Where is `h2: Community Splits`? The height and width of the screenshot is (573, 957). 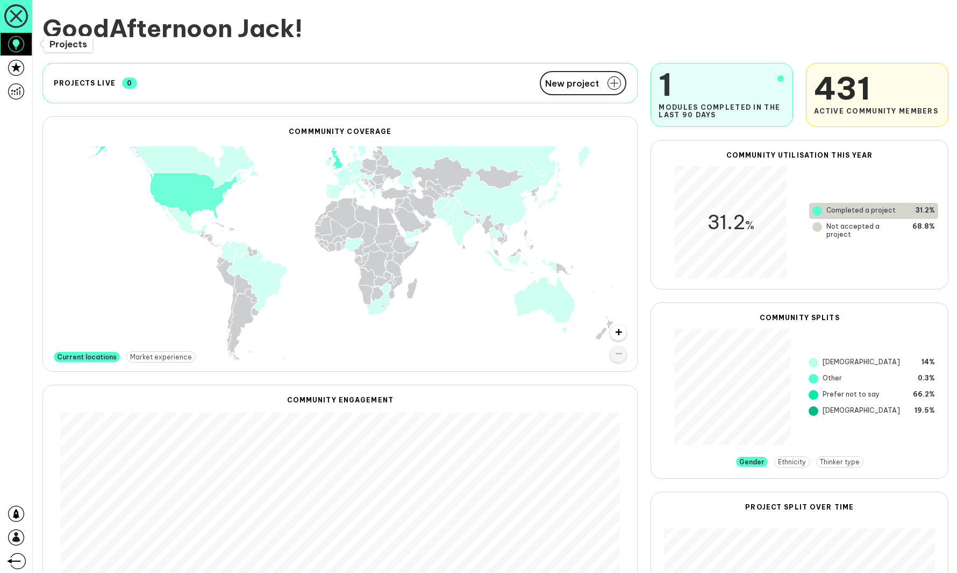 h2: Community Splits is located at coordinates (800, 317).